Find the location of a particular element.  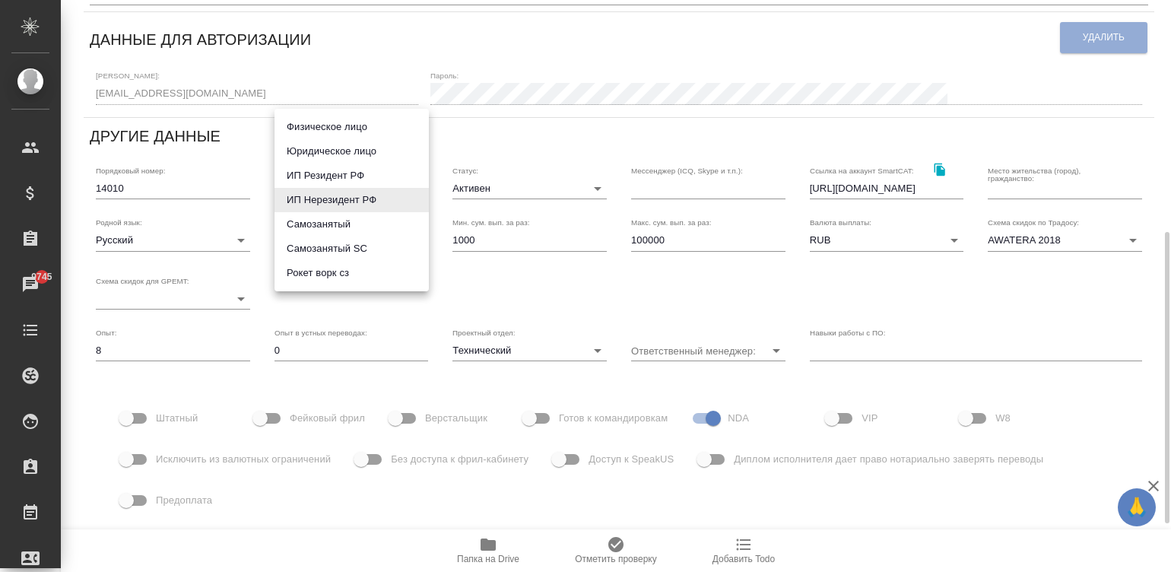

li: Самозанятый is located at coordinates (351, 224).